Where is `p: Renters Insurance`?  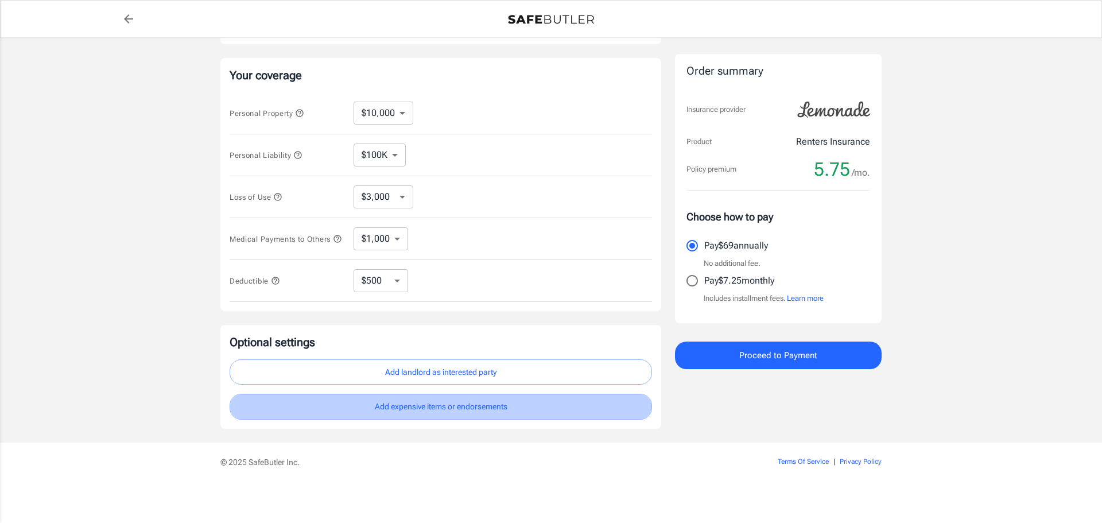 p: Renters Insurance is located at coordinates (833, 142).